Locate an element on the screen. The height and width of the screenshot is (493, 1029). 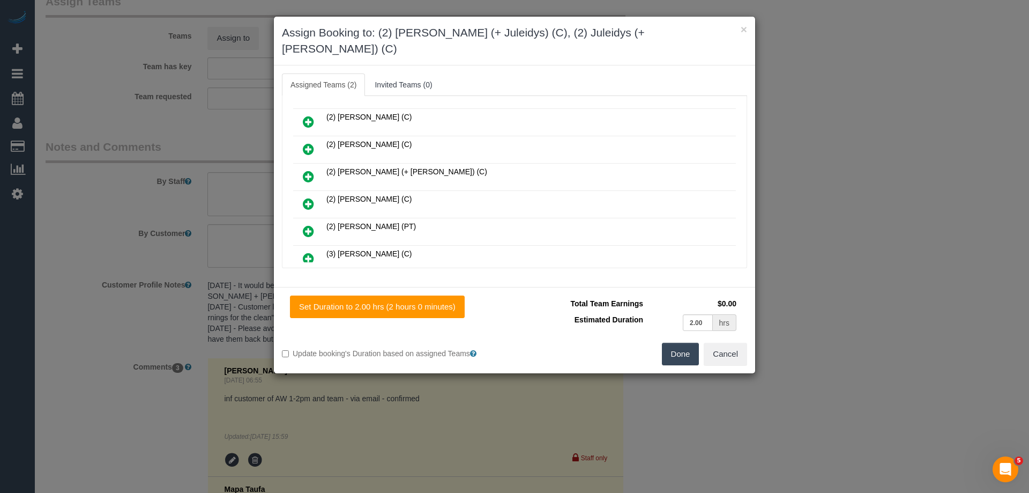
td: $0.00 is located at coordinates (693, 303).